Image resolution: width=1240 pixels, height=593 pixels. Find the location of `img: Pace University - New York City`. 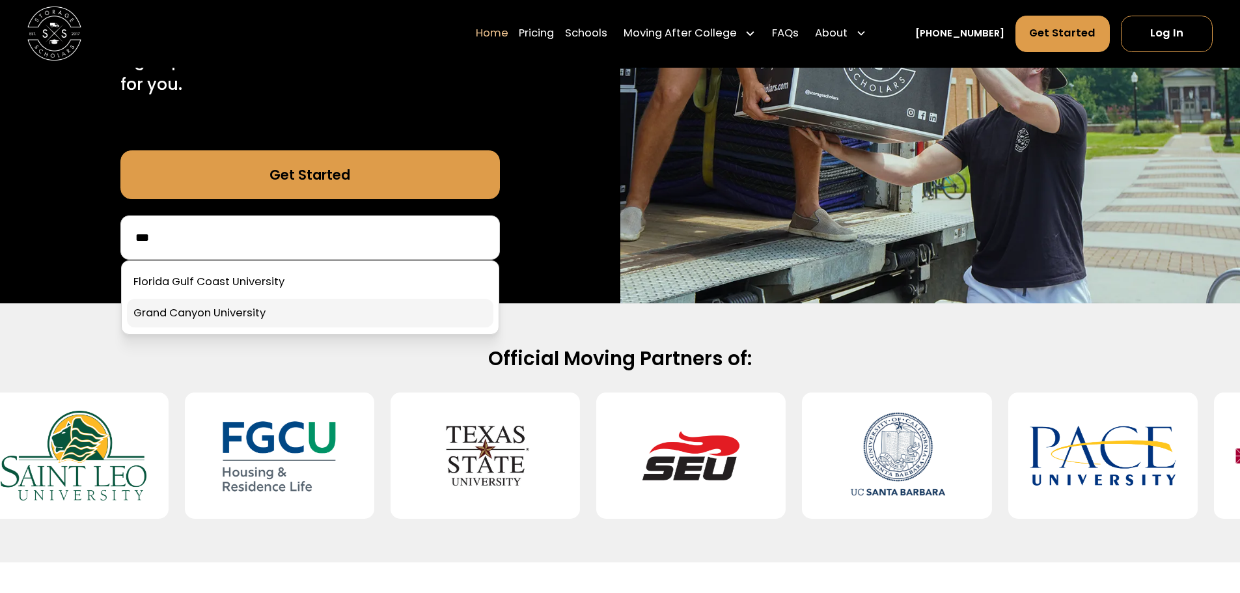

img: Pace University - New York City is located at coordinates (1102, 456).